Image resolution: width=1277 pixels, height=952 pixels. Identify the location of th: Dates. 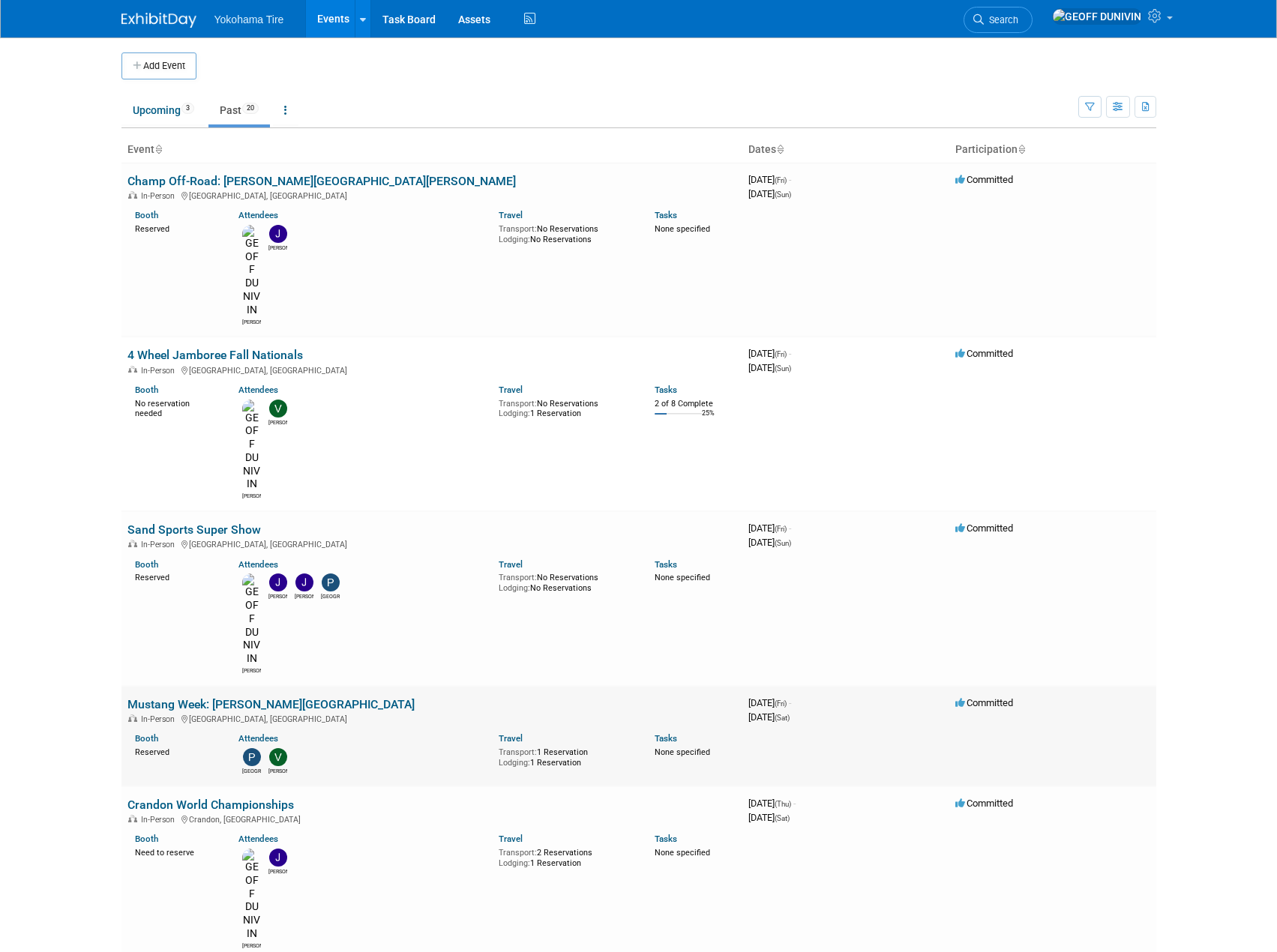
(846, 150).